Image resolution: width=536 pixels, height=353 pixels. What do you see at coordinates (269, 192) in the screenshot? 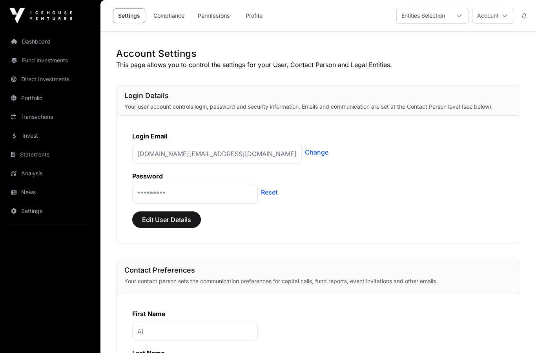
I see `a: Reset` at bounding box center [269, 192].